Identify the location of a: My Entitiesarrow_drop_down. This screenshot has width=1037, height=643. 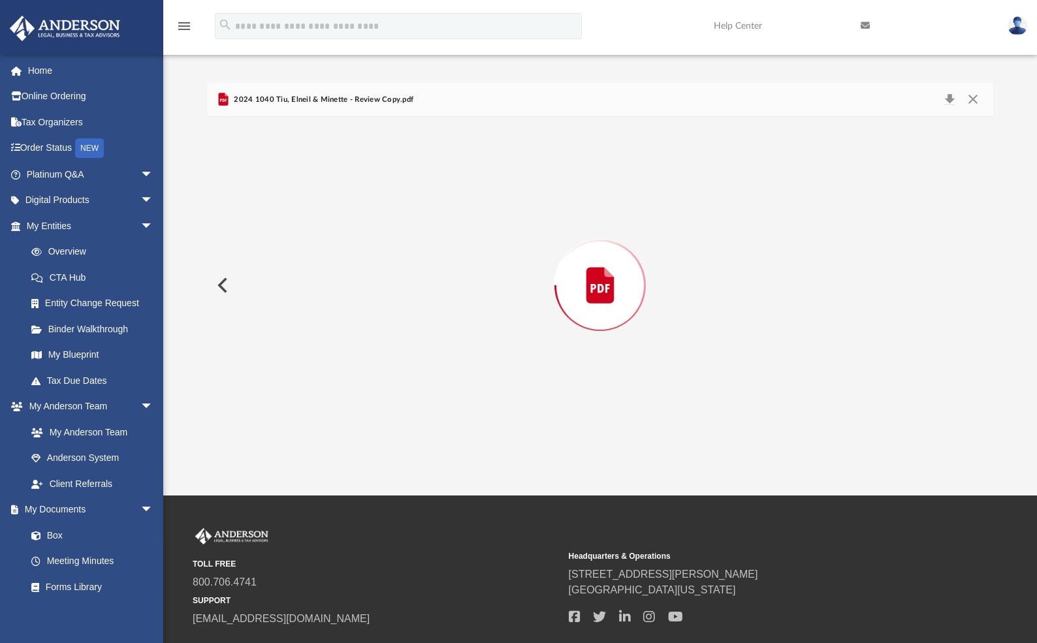
(91, 226).